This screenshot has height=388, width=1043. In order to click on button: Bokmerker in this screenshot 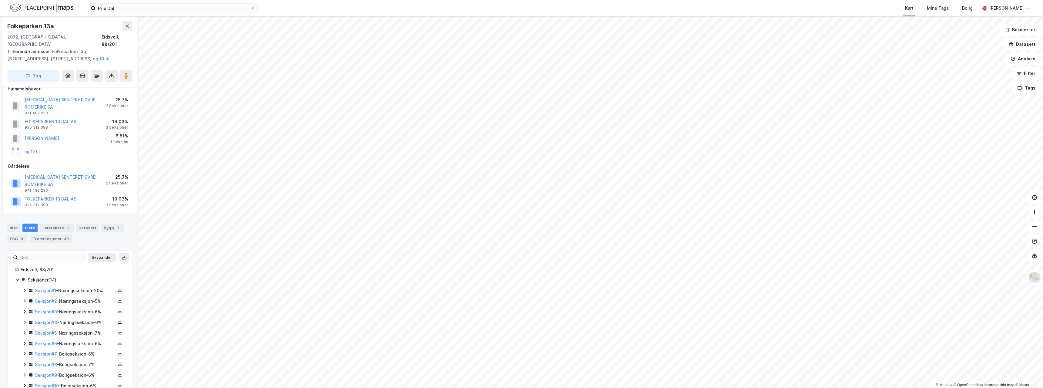, I will do `click(1020, 30)`.